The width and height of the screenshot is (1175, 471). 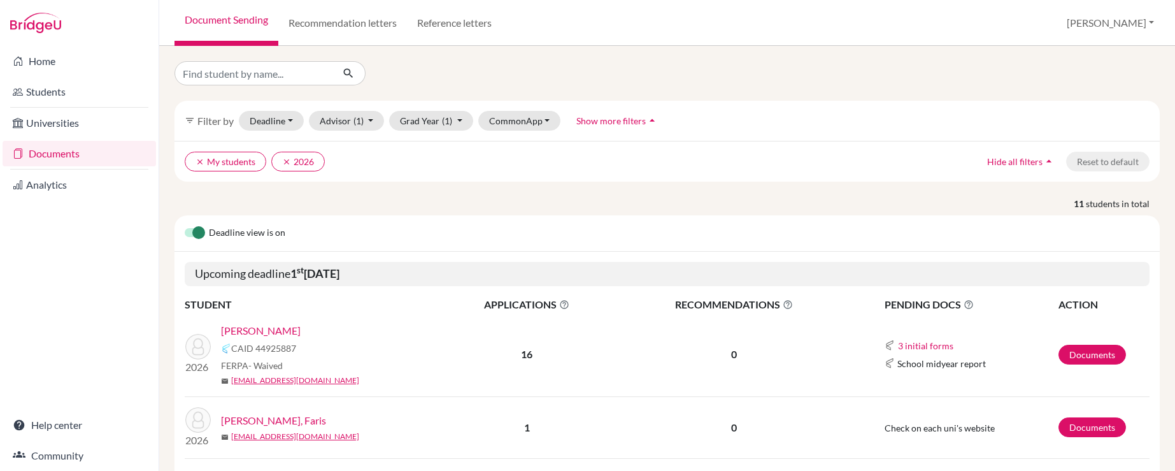 What do you see at coordinates (254, 73) in the screenshot?
I see `input: Find student by name...` at bounding box center [254, 73].